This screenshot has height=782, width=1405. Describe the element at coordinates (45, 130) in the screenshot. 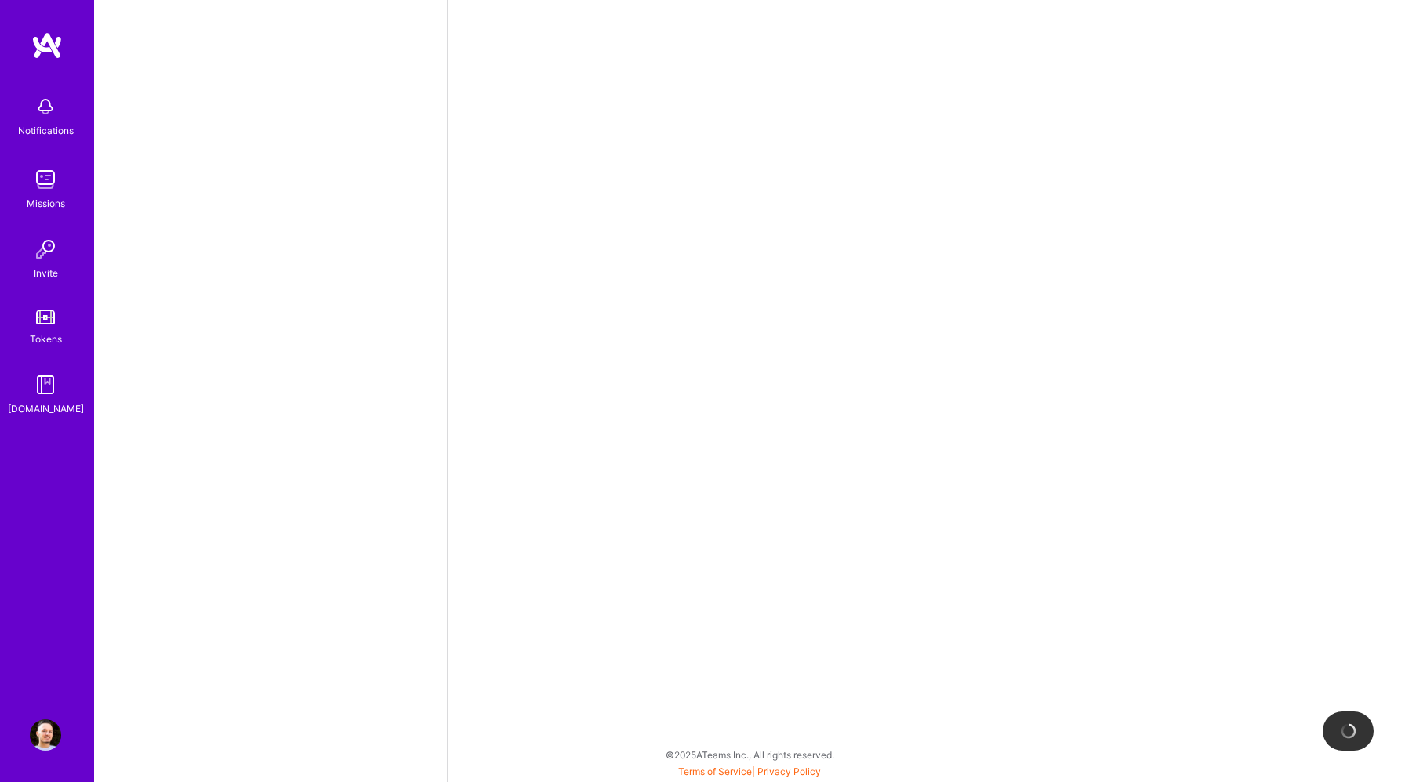

I see `div: Notifications` at that location.